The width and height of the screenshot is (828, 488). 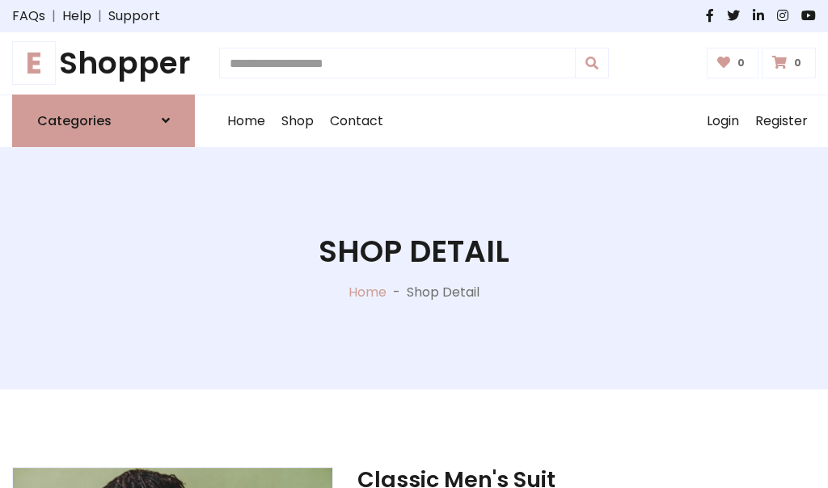 What do you see at coordinates (298, 121) in the screenshot?
I see `a: Shop` at bounding box center [298, 121].